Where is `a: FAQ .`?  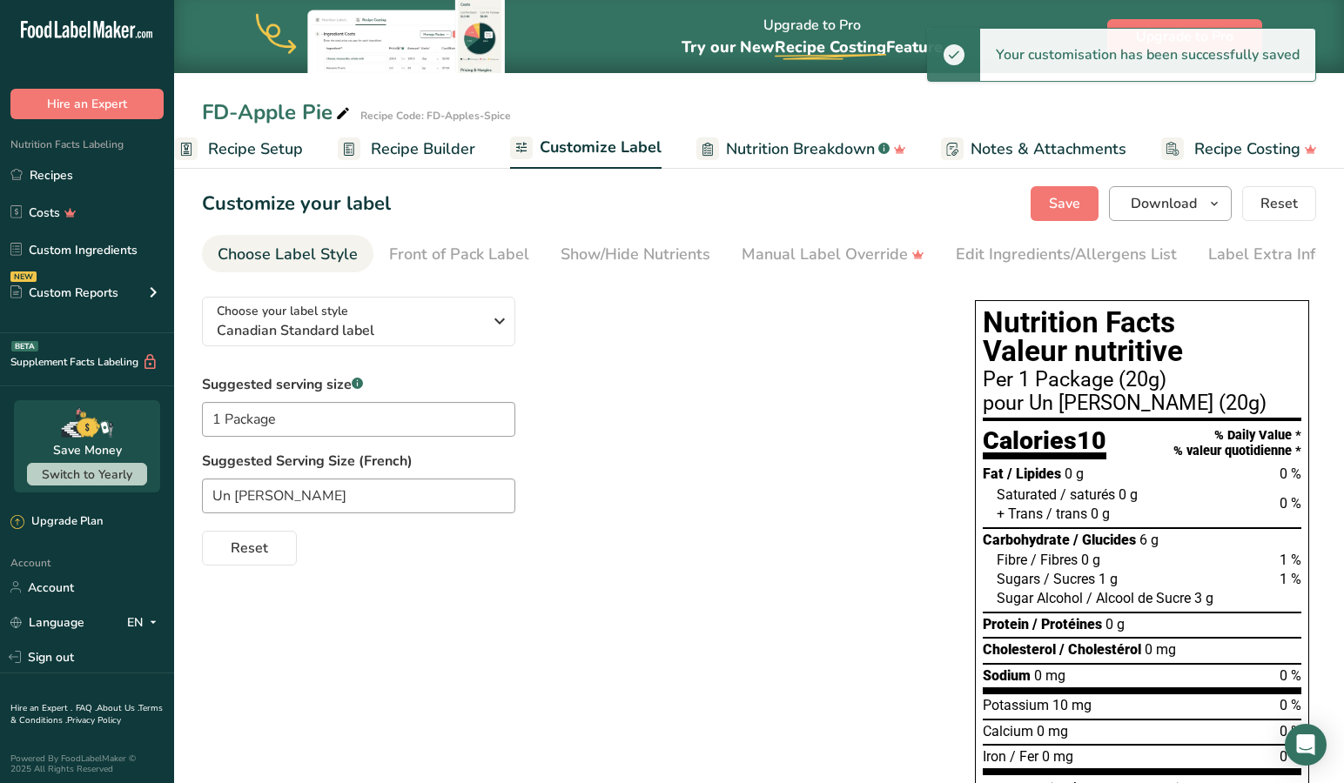 a: FAQ . is located at coordinates (86, 708).